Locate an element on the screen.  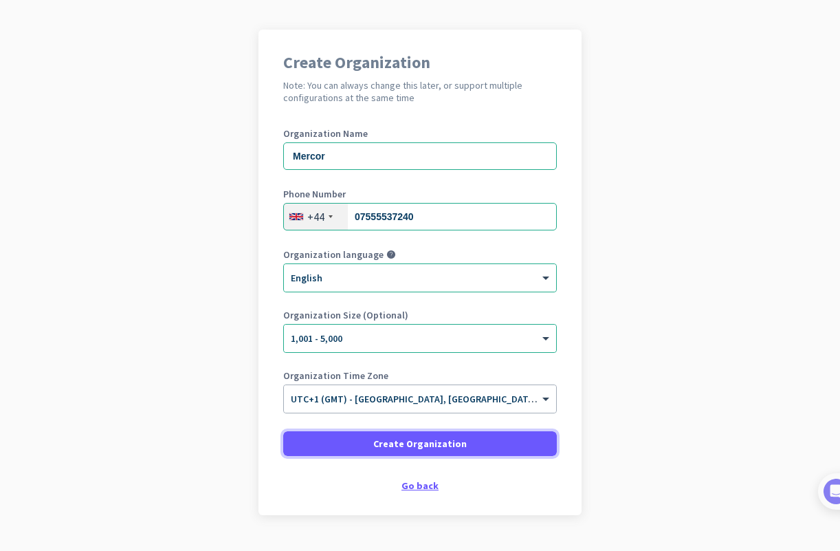
label: Organization Name is located at coordinates (420, 133).